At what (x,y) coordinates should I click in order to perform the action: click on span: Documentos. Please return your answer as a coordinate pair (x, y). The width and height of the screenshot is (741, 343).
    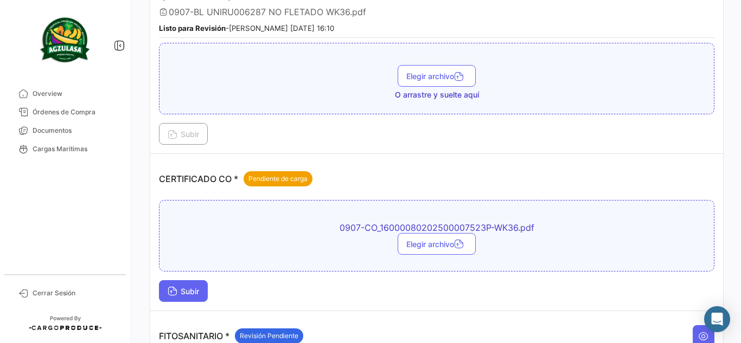
    Looking at the image, I should click on (75, 131).